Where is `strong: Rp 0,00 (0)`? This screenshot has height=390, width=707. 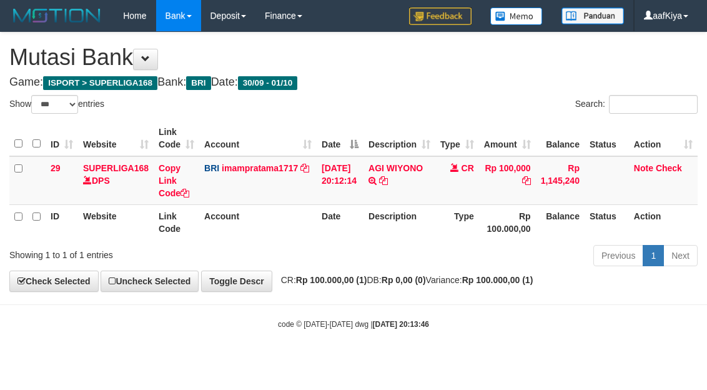 strong: Rp 0,00 (0) is located at coordinates (404, 280).